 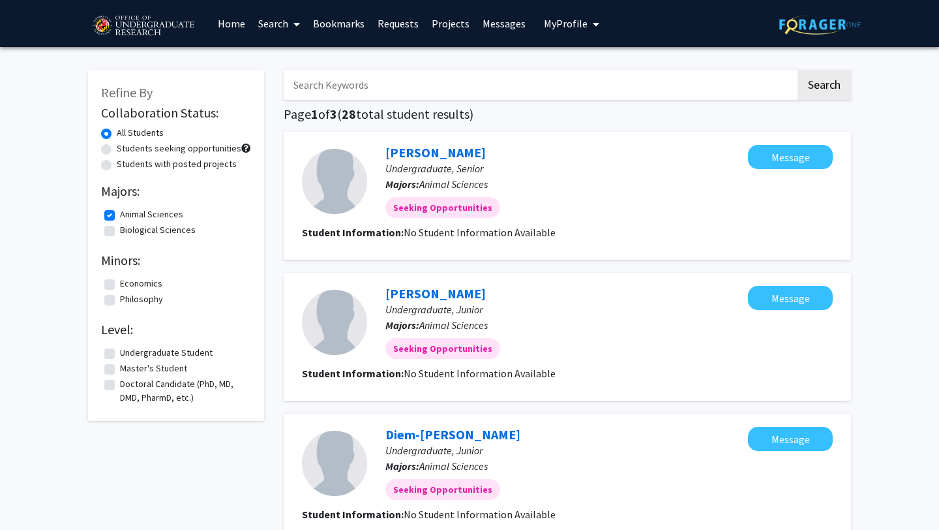 I want to click on button: Message Ella Roth, so click(x=791, y=297).